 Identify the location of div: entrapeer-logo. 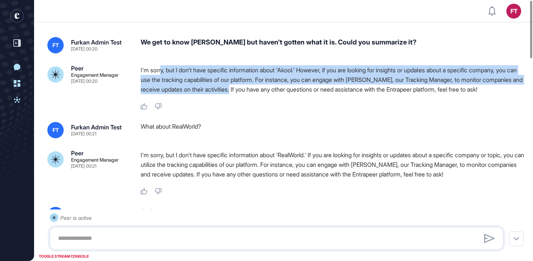
(17, 16).